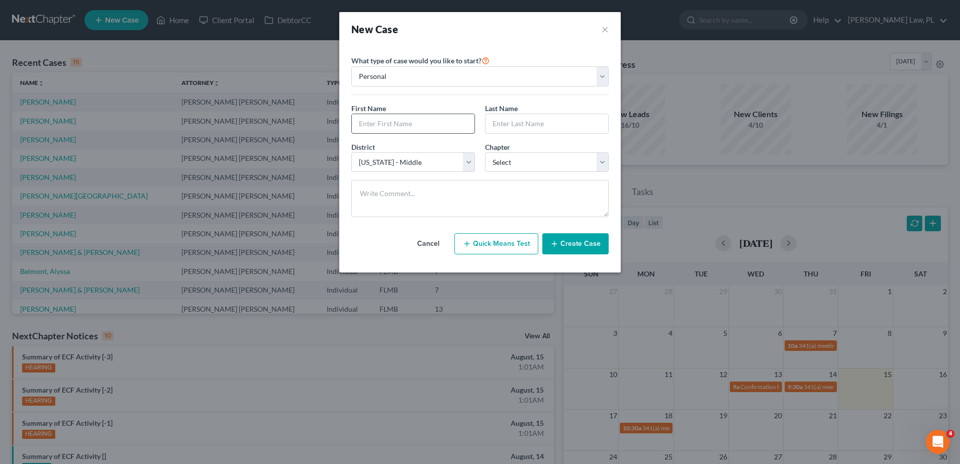 This screenshot has height=464, width=960. What do you see at coordinates (368, 108) in the screenshot?
I see `span: First Name` at bounding box center [368, 108].